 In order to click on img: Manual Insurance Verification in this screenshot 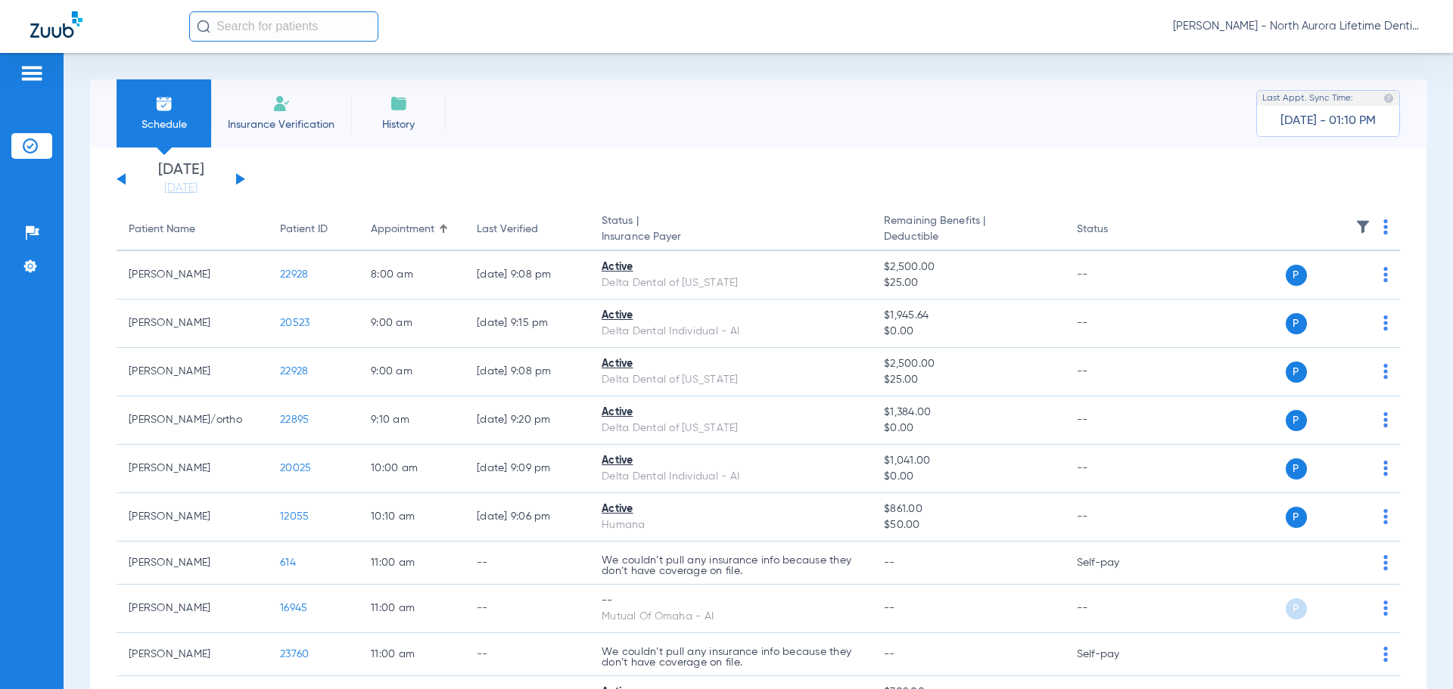, I will do `click(282, 104)`.